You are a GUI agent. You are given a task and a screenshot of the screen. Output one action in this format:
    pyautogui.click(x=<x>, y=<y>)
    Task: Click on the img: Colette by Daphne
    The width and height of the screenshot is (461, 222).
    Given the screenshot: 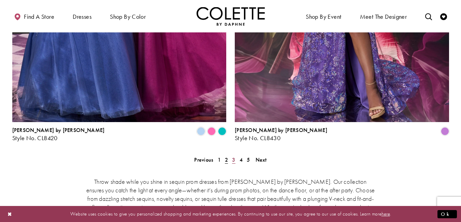 What is the action you would take?
    pyautogui.click(x=231, y=16)
    